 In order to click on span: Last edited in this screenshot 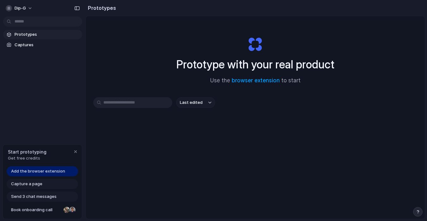, I will do `click(191, 102)`.